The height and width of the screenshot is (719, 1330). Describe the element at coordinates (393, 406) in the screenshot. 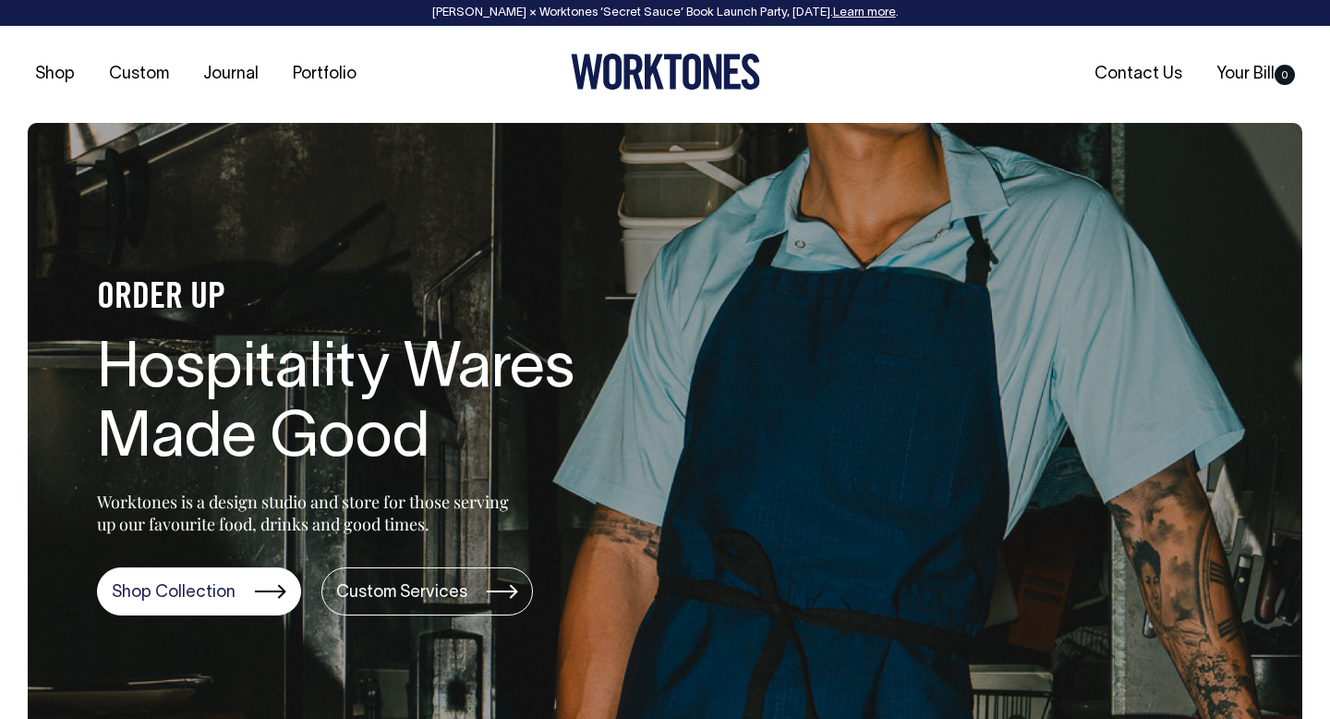

I see `h1: Hospitality Wares Made Good` at that location.